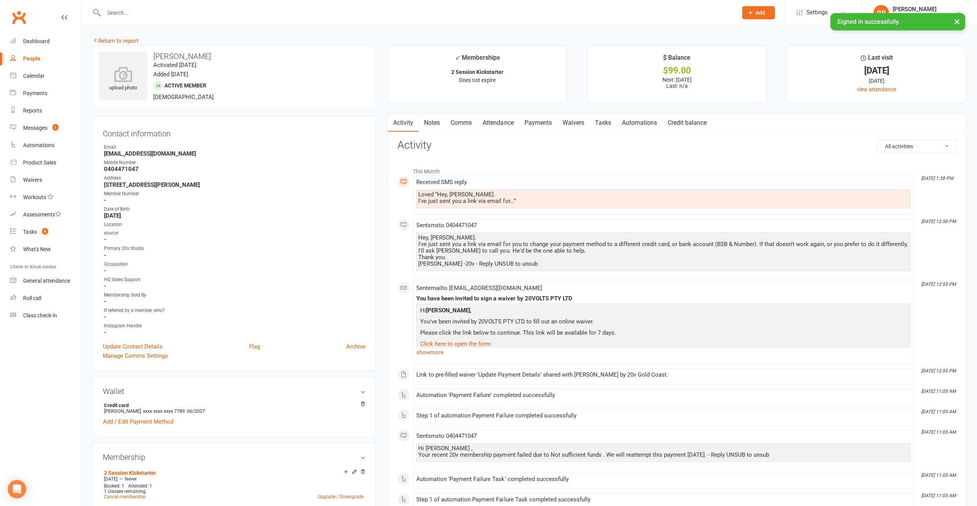  Describe the element at coordinates (663, 182) in the screenshot. I see `div: Received SMS reply` at that location.